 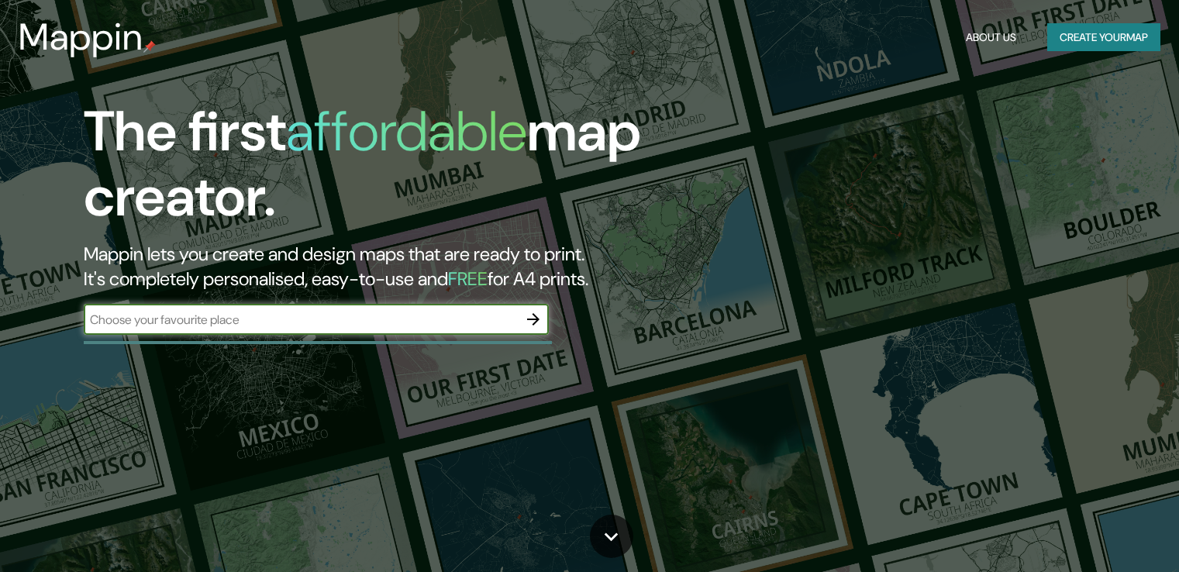 I want to click on input: Choose your favourite place, so click(x=301, y=319).